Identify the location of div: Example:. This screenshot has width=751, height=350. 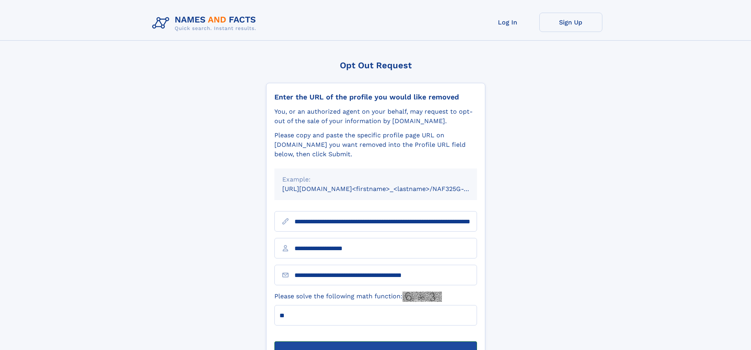
(376, 179).